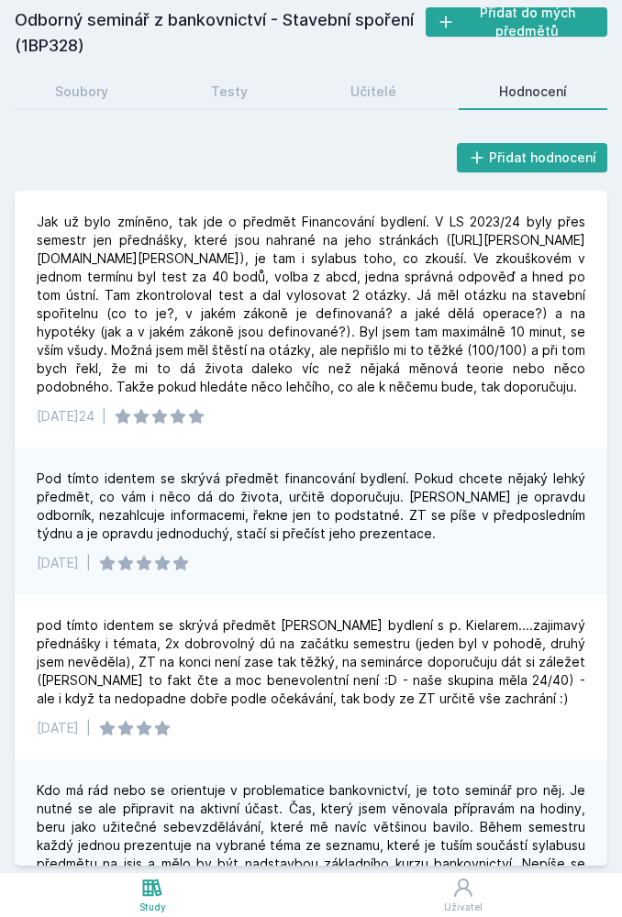 This screenshot has width=622, height=917. What do you see at coordinates (311, 304) in the screenshot?
I see `div: Jak už bylo zmíněno, tak jde o předmět Financování bydlení. V LS 2023/24 byly přes semestr jen př...` at bounding box center [311, 304].